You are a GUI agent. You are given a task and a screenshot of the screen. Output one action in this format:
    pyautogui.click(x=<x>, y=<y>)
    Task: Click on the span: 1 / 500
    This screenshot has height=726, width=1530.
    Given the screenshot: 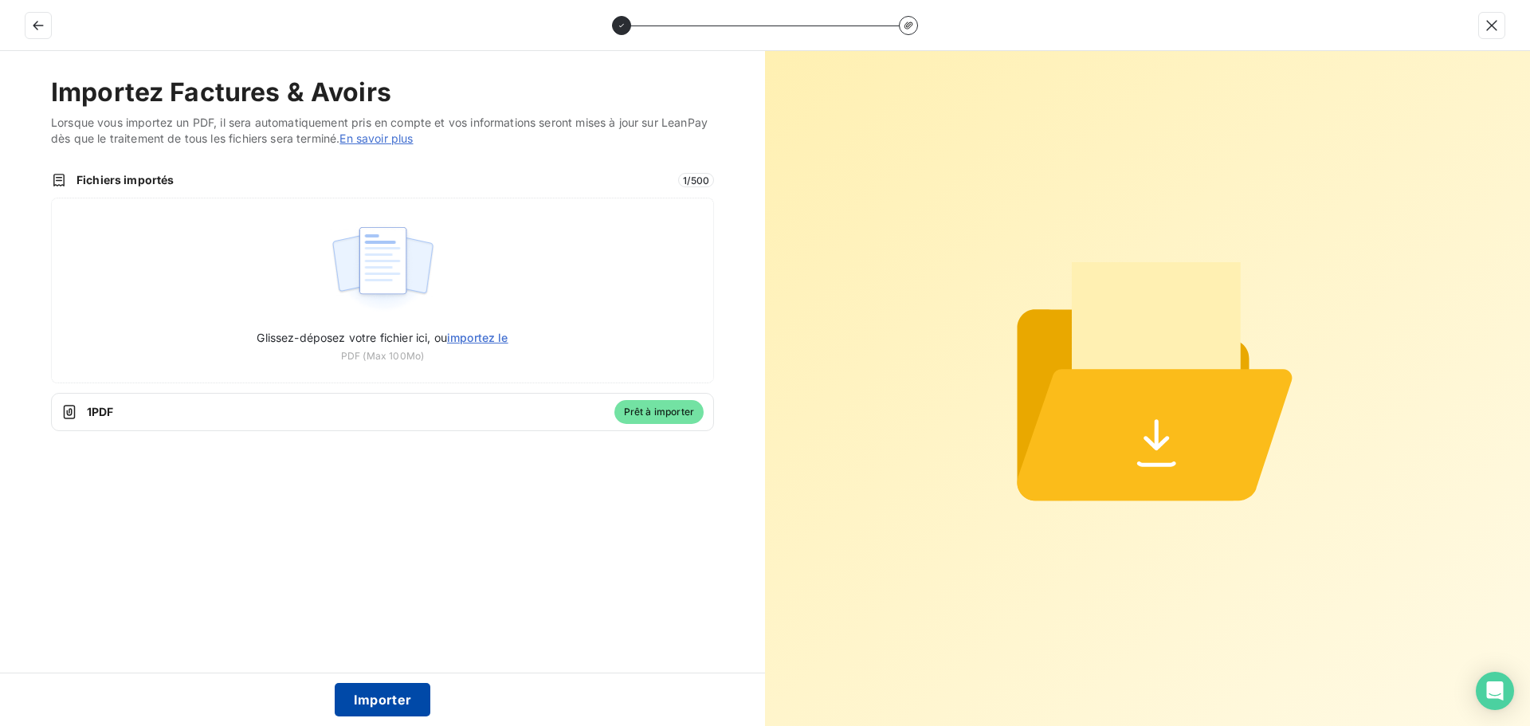 What is the action you would take?
    pyautogui.click(x=696, y=180)
    